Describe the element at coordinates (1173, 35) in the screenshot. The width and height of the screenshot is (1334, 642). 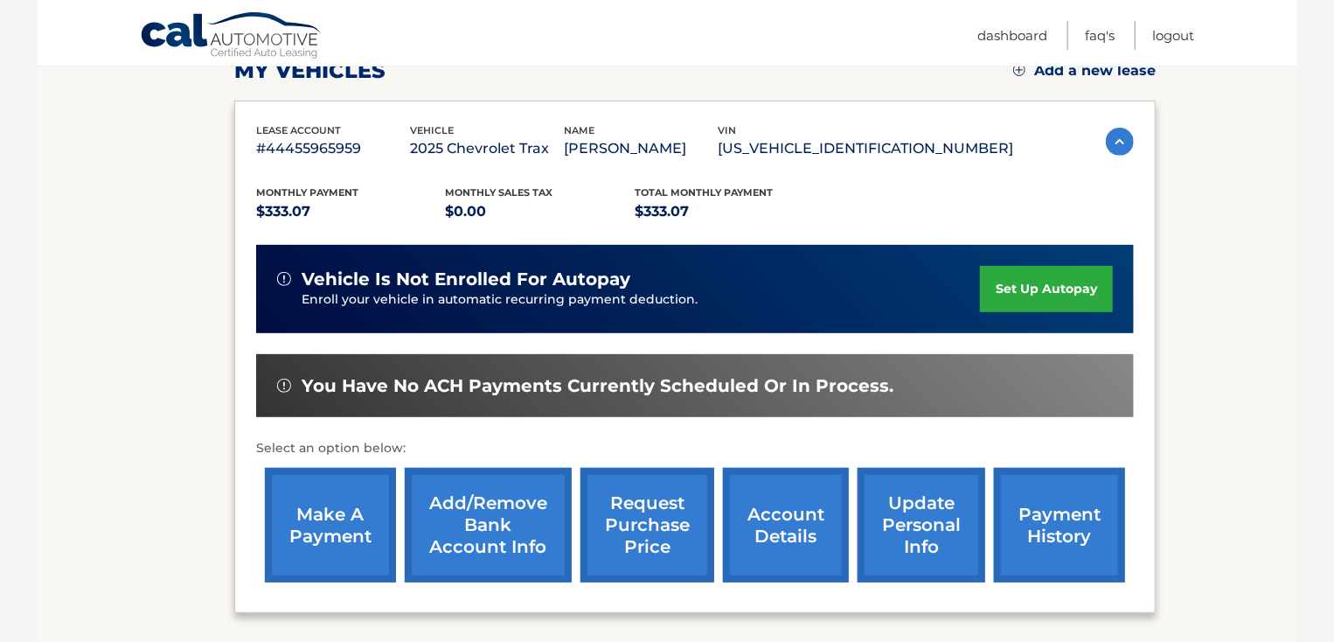
I see `a: Logout` at that location.